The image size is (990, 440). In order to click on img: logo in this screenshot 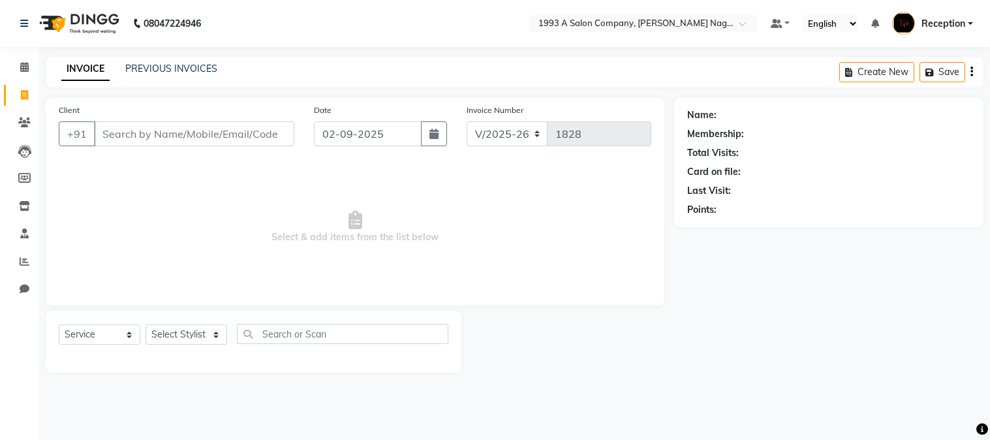, I will do `click(78, 23)`.